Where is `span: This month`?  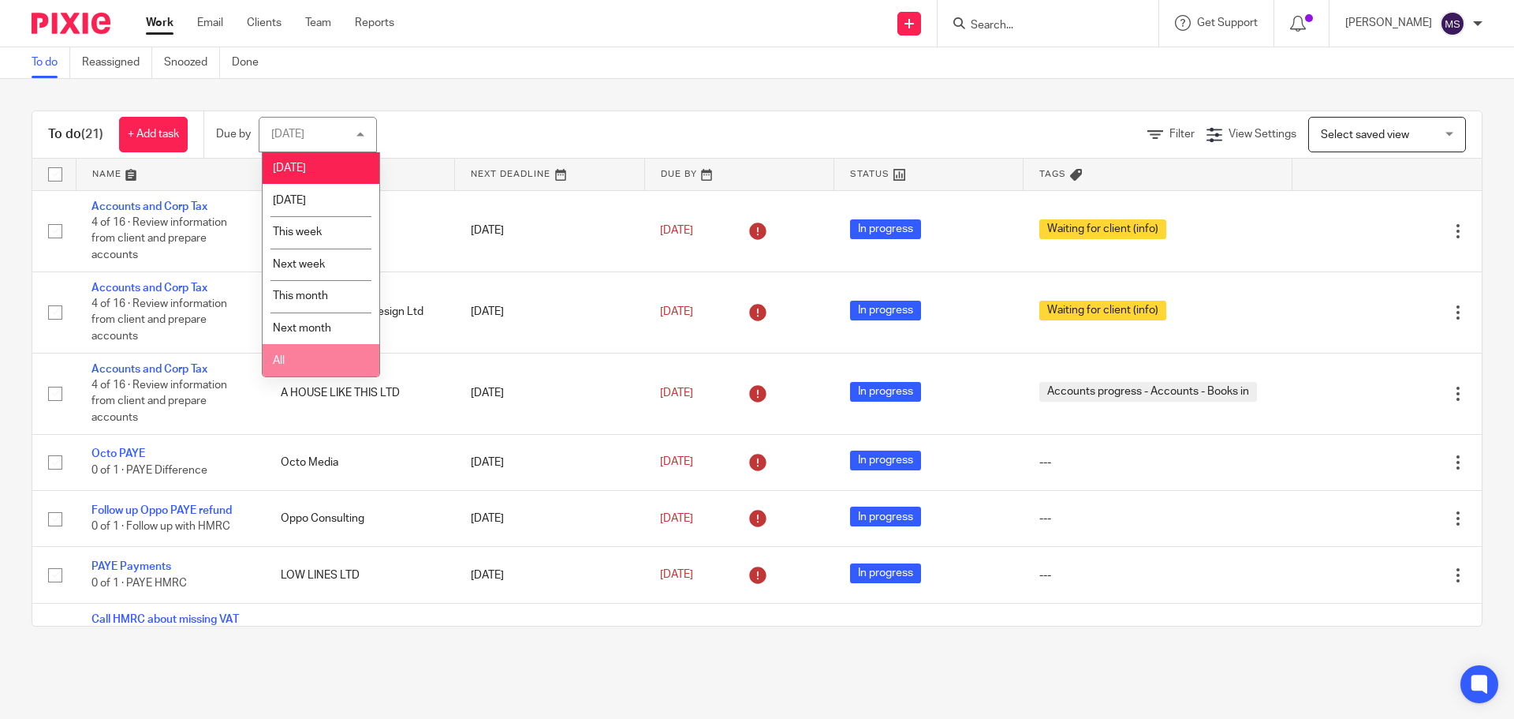 span: This month is located at coordinates (301, 296).